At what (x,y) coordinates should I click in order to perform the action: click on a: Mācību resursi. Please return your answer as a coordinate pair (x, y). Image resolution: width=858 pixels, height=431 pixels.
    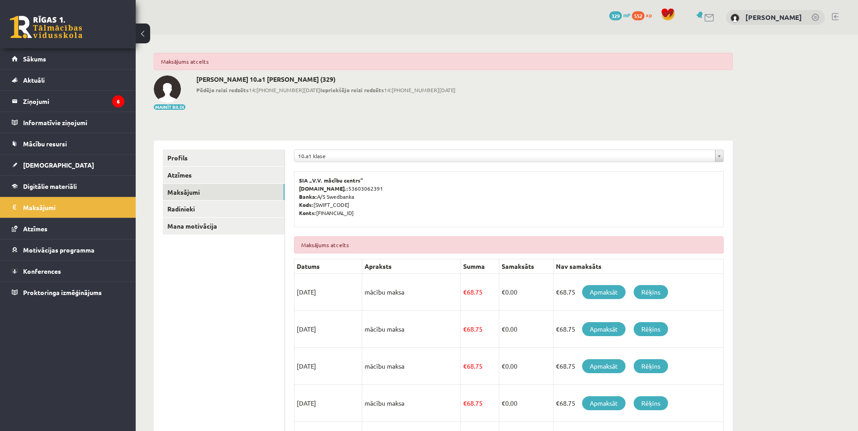
    Looking at the image, I should click on (68, 144).